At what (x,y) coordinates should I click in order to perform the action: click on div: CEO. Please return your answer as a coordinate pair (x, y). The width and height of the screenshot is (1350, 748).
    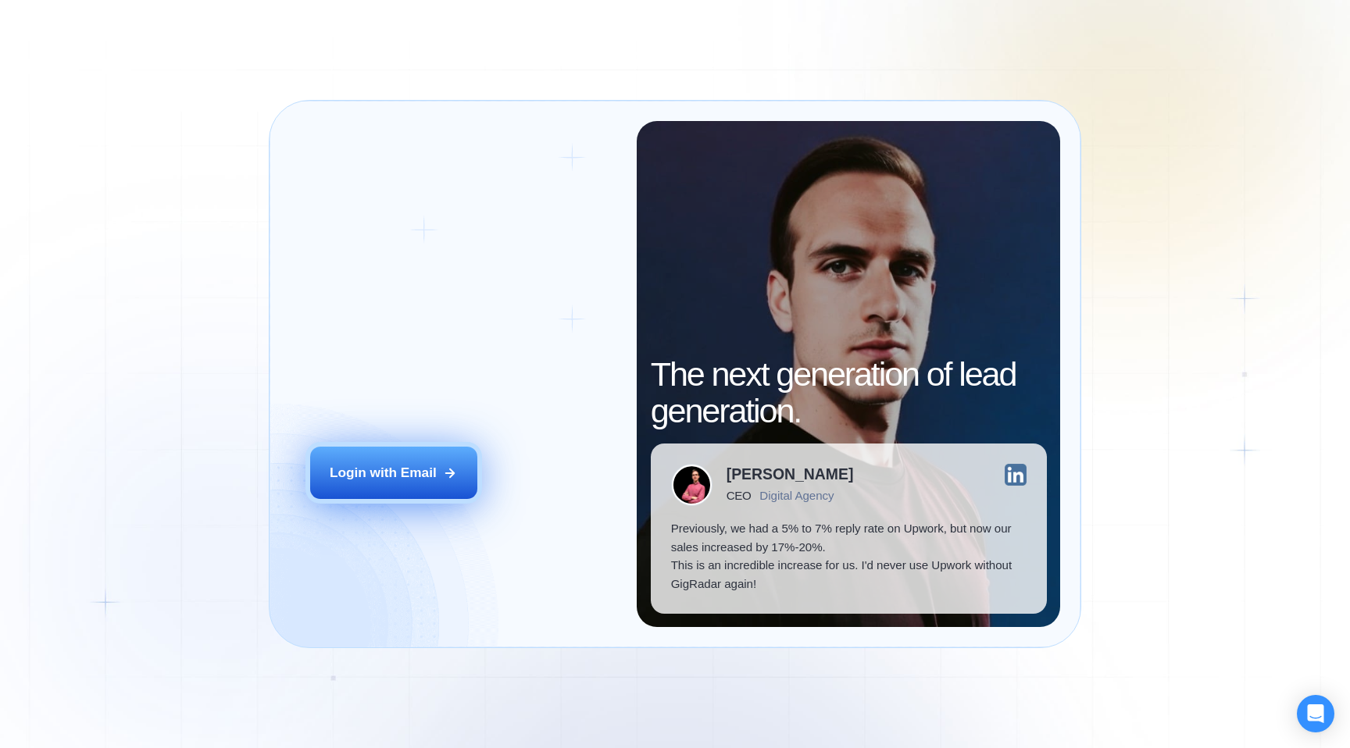
    Looking at the image, I should click on (739, 495).